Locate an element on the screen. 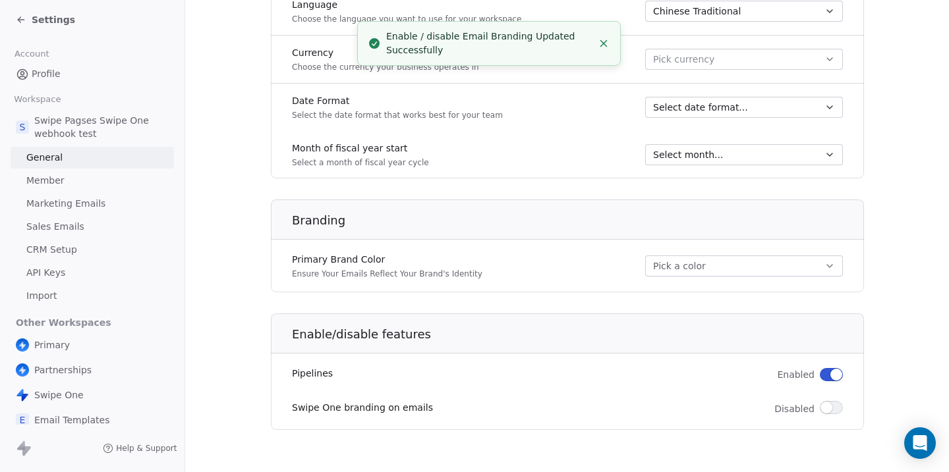 Image resolution: width=949 pixels, height=472 pixels. p: Choose the language you want to use for your workspace is located at coordinates (407, 19).